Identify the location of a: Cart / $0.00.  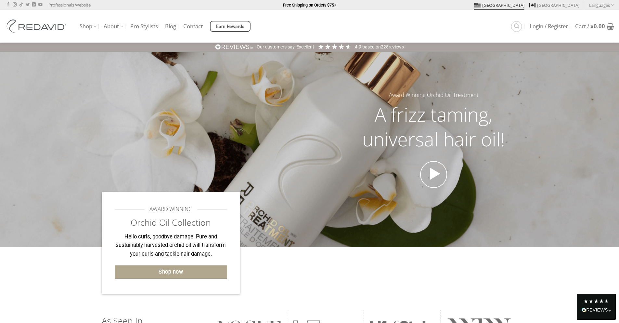
(595, 26).